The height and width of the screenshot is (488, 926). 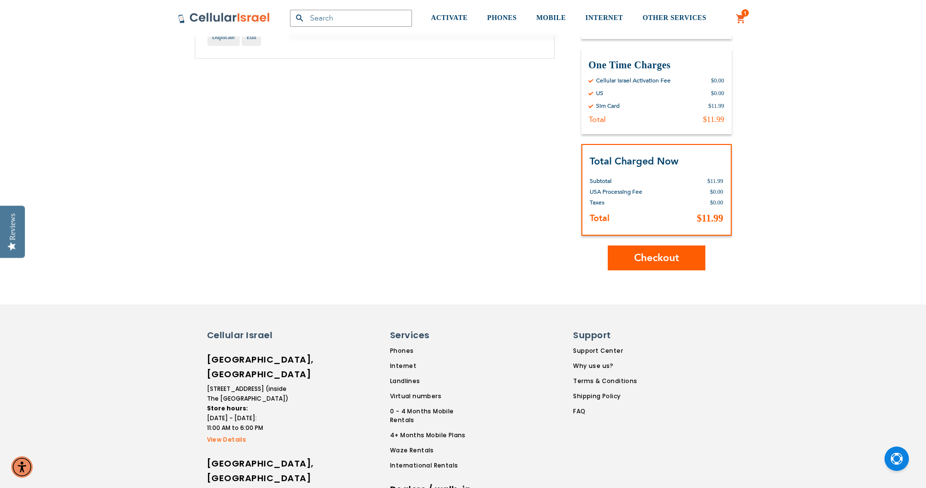 What do you see at coordinates (248, 440) in the screenshot?
I see `a: View Details` at bounding box center [248, 440].